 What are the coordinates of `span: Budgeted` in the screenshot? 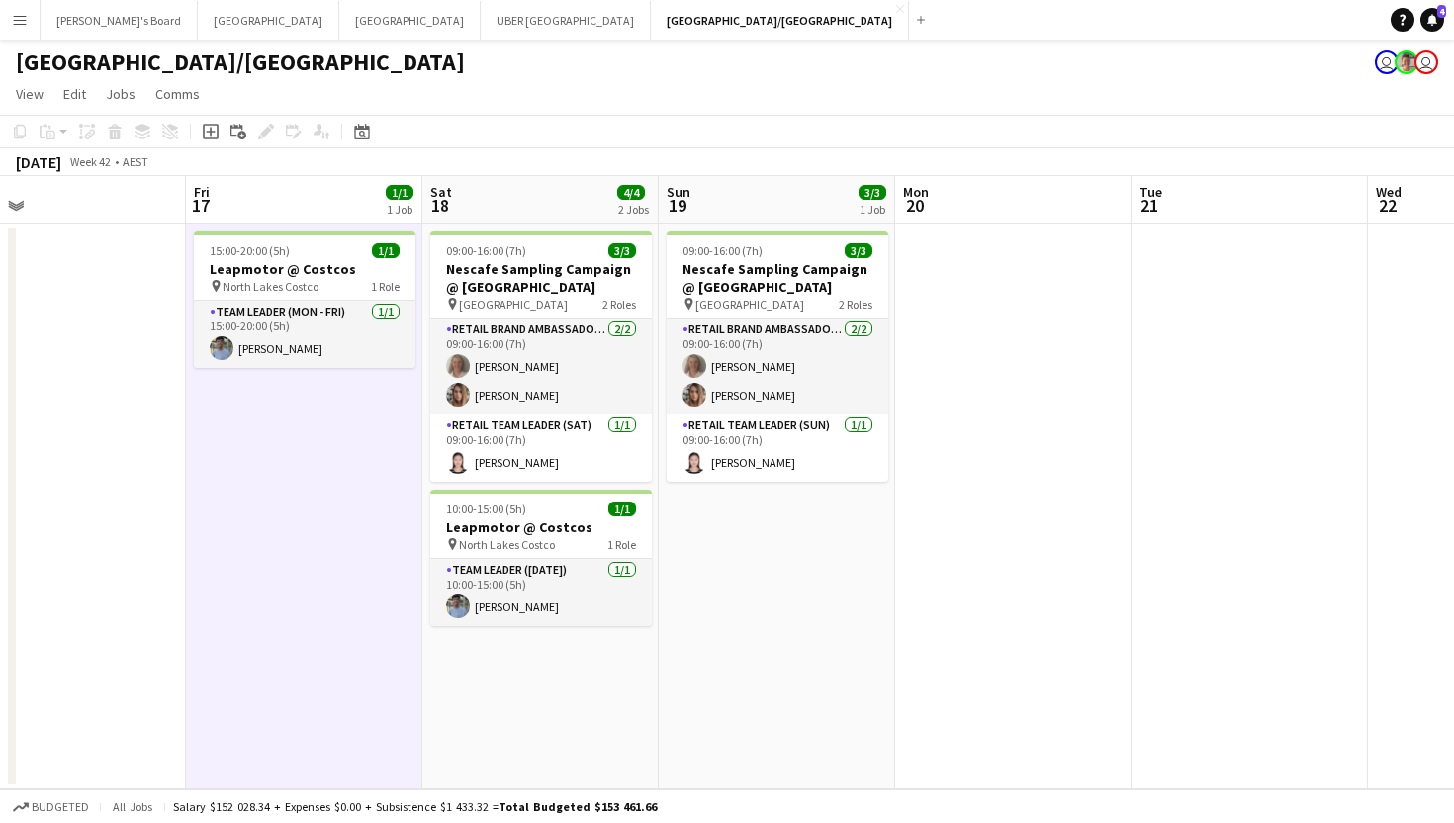 It's located at (60, 807).